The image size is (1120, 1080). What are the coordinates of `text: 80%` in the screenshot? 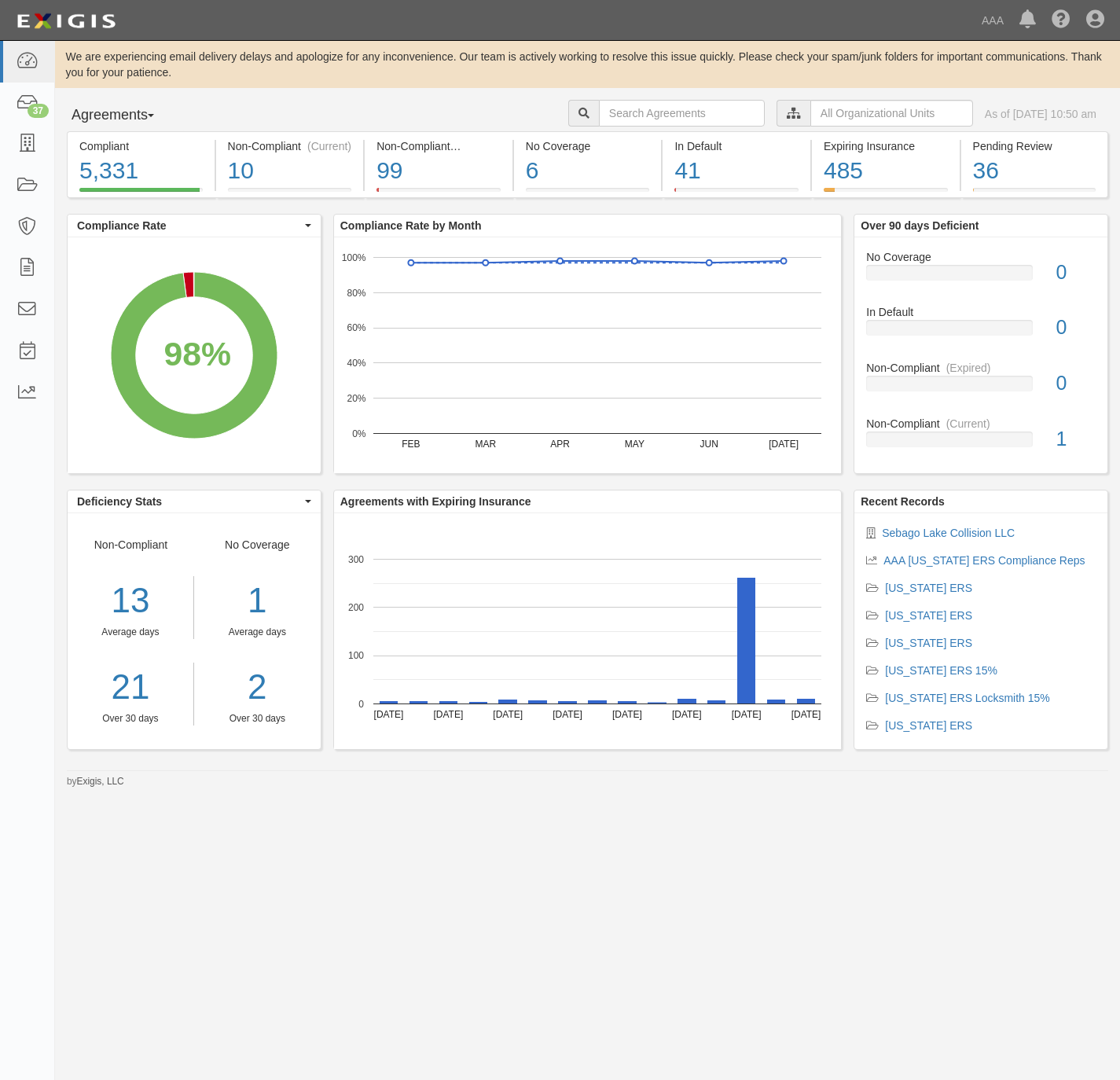 It's located at (356, 292).